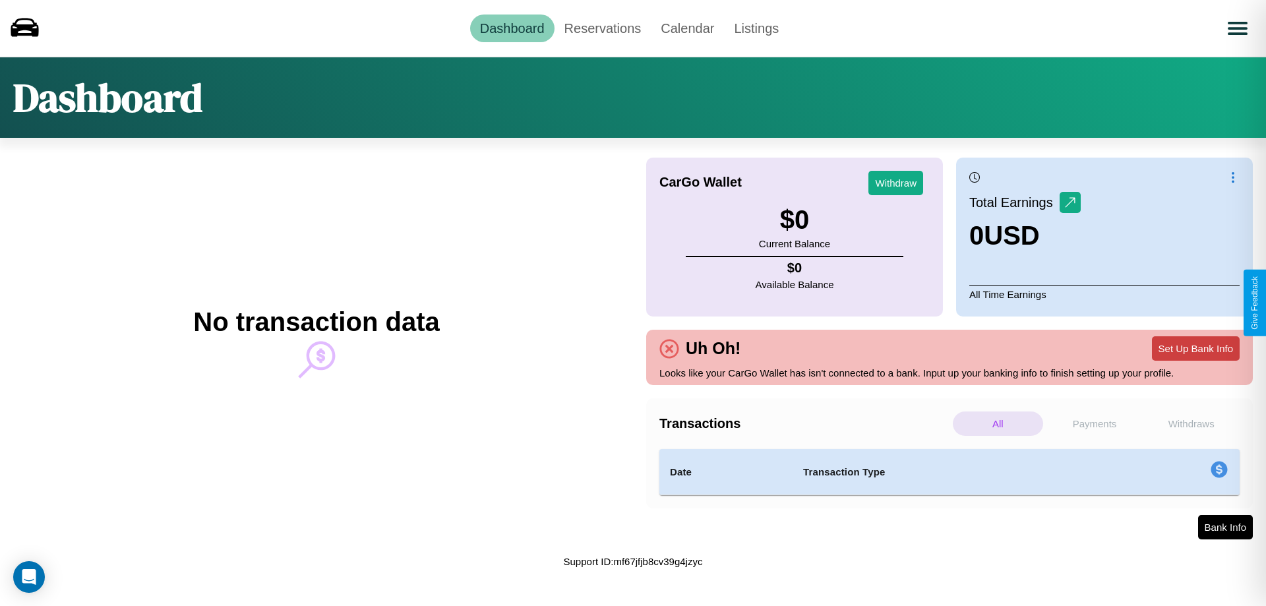 Image resolution: width=1266 pixels, height=606 pixels. I want to click on button: Bank Info, so click(1225, 527).